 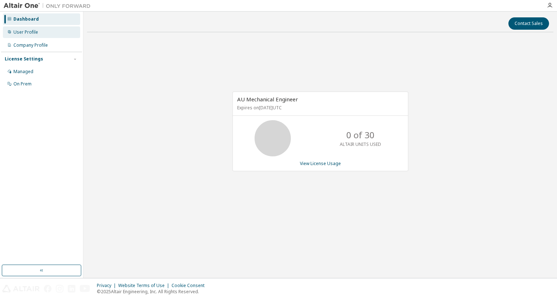 I want to click on img: youtube.svg, so click(x=85, y=289).